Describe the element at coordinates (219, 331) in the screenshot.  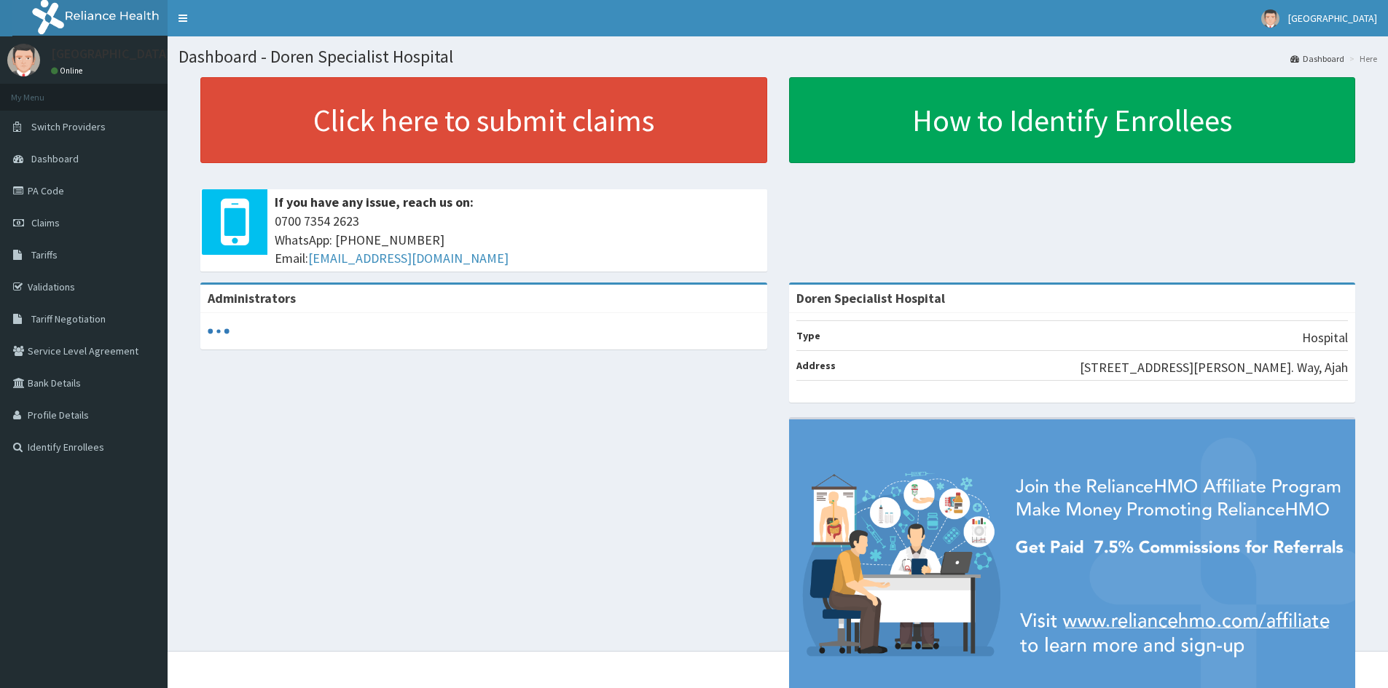
I see `svg: audio-loading` at that location.